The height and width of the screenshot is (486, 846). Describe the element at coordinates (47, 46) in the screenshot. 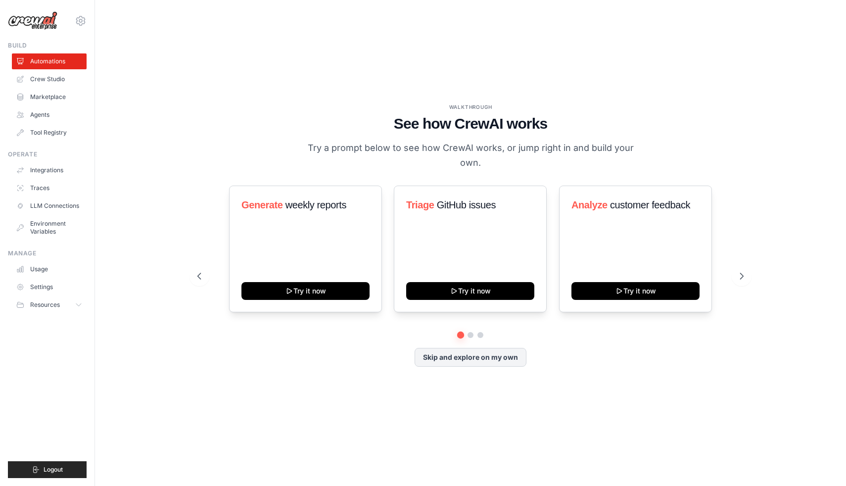

I see `div: Build` at that location.